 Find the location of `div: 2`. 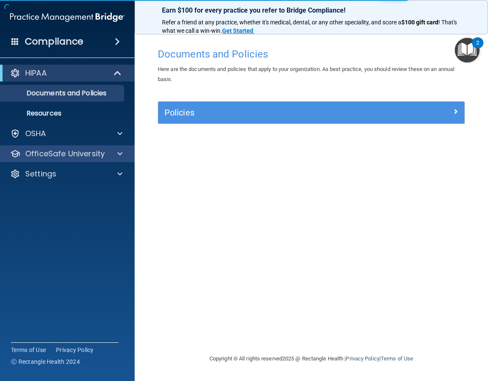

div: 2 is located at coordinates (477, 48).